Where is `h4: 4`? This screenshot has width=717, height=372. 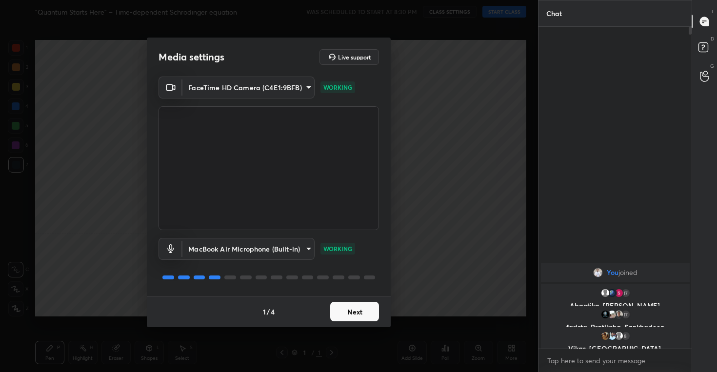 h4: 4 is located at coordinates (273, 312).